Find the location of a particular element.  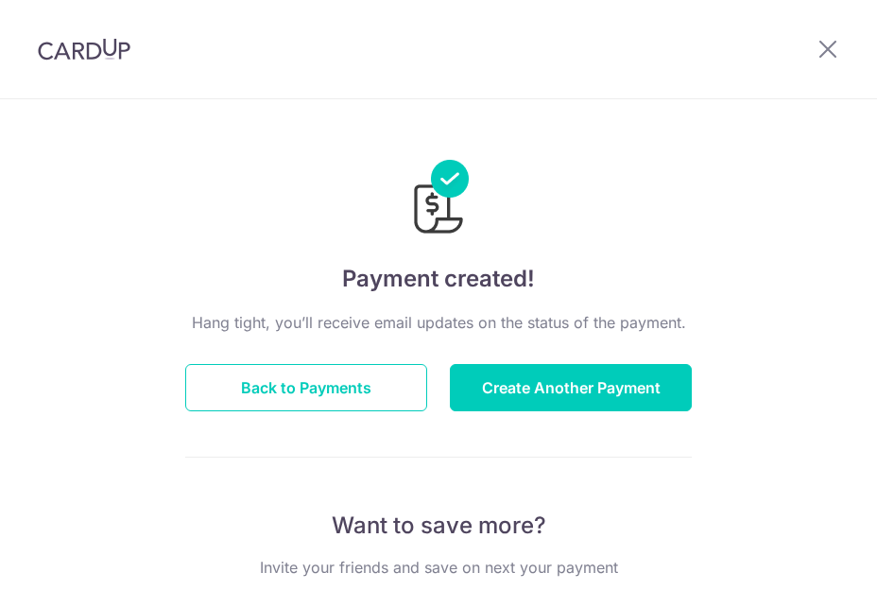

img: CardUp is located at coordinates (84, 49).